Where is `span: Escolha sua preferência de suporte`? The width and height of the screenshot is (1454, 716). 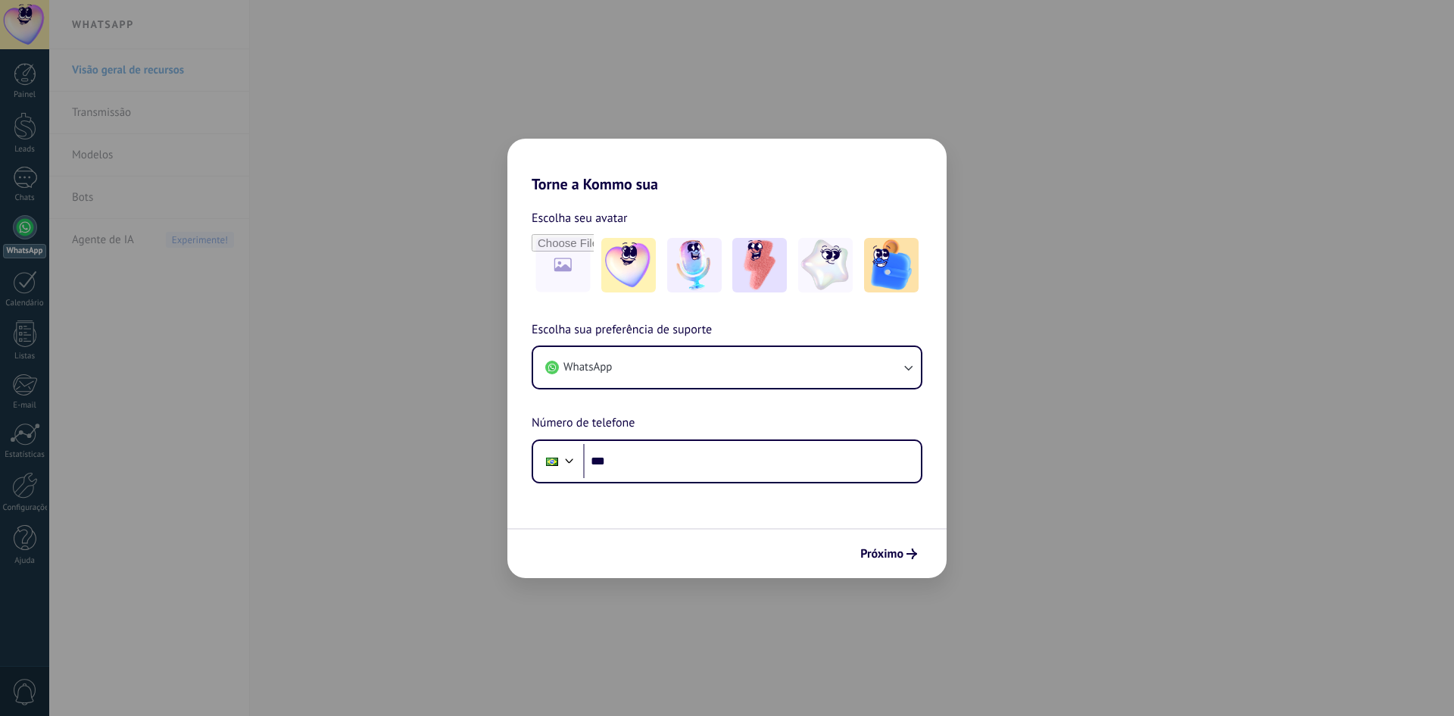 span: Escolha sua preferência de suporte is located at coordinates (622, 330).